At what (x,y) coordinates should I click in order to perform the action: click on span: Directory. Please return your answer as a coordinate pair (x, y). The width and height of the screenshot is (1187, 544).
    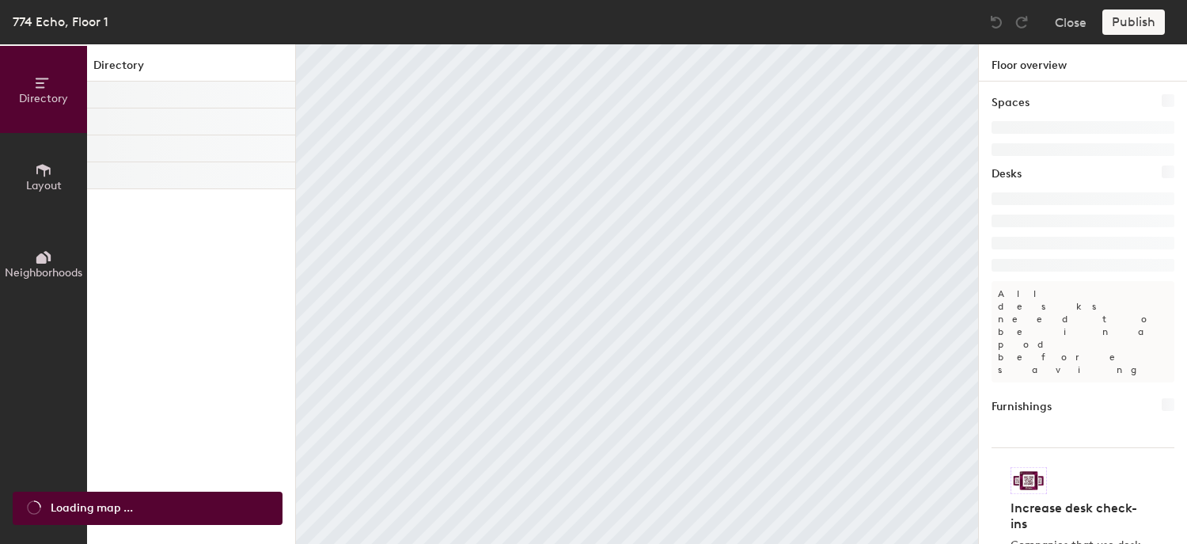
    Looking at the image, I should click on (44, 98).